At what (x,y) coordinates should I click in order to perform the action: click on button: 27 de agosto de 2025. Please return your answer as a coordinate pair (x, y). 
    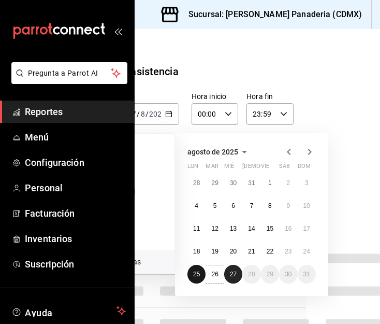
    Looking at the image, I should click on (233, 274).